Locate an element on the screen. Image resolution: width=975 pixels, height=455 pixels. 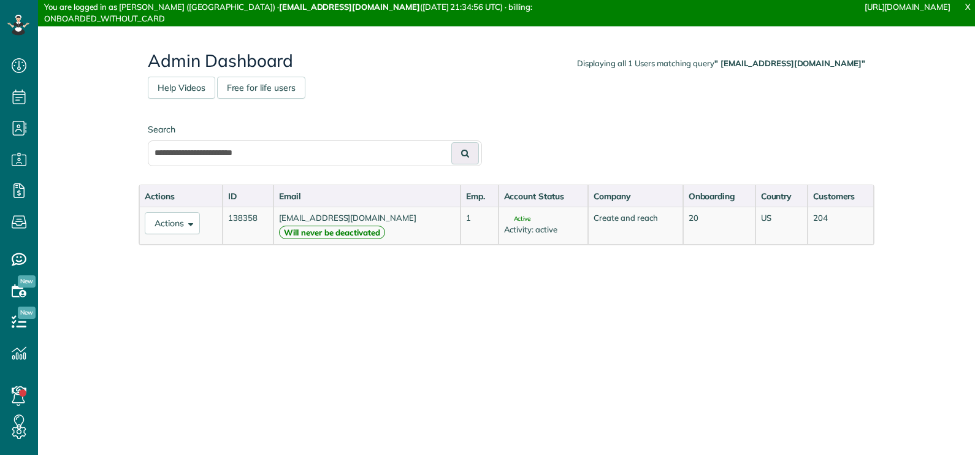
div: Company is located at coordinates (635, 196).